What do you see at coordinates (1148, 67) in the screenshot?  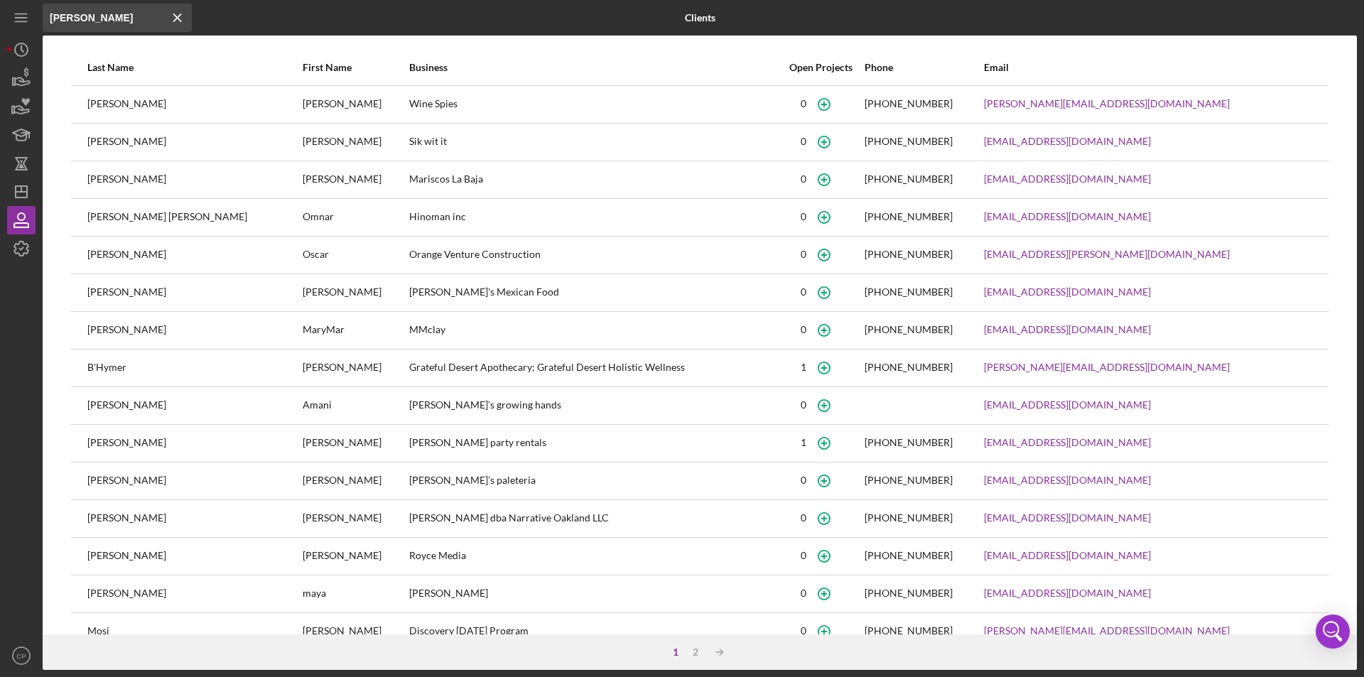 I see `div: Email` at bounding box center [1148, 67].